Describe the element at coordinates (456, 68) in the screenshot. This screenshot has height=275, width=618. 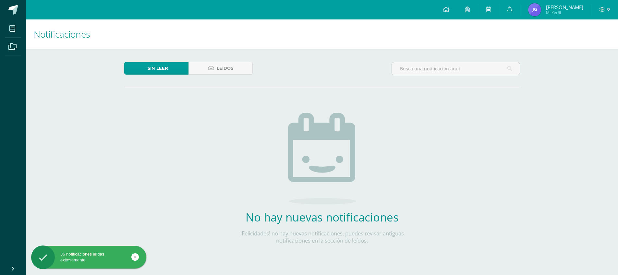
I see `input: Busca una notificación aquí` at that location.